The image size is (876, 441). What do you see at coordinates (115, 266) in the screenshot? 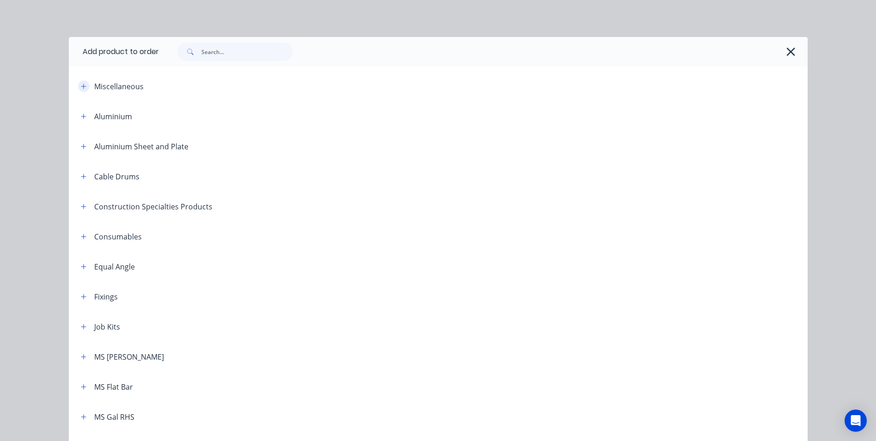
I see `div: Equal Angle` at bounding box center [115, 266].